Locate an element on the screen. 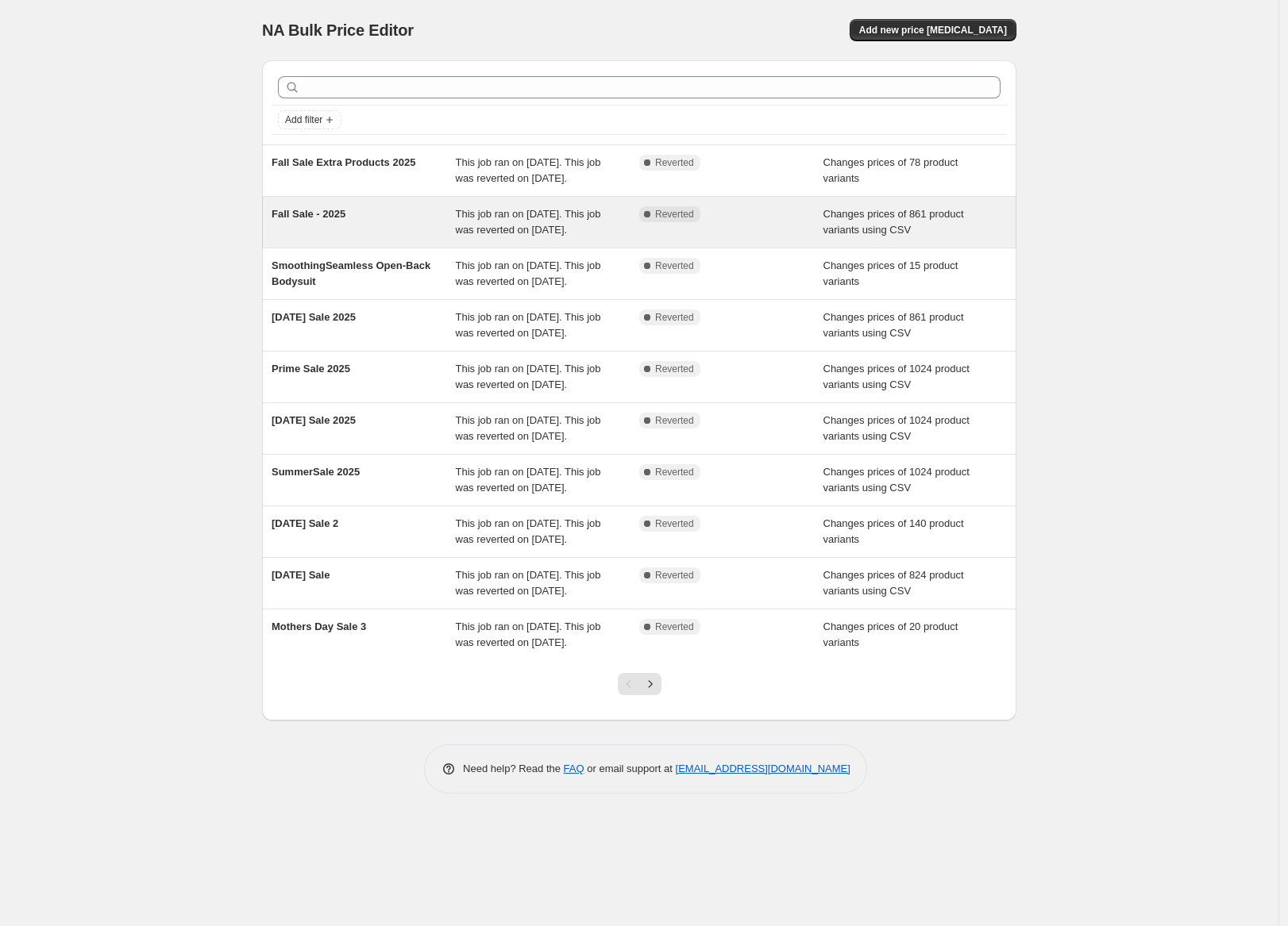 The image size is (1288, 926). span: Changes prices of 824 product variants using CSV is located at coordinates (893, 582).